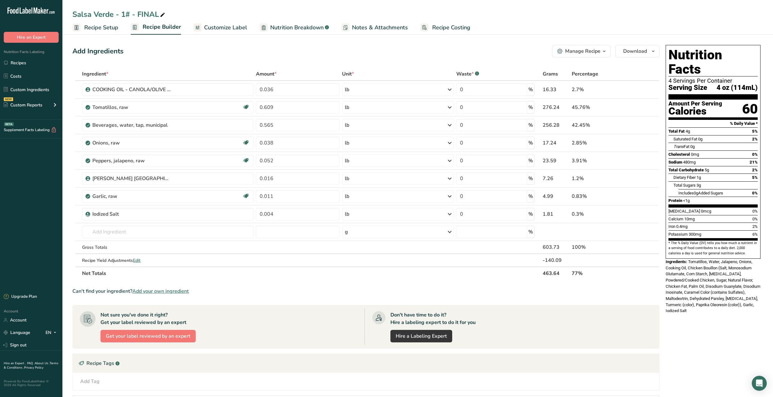 Image resolution: width=773 pixels, height=397 pixels. I want to click on input: Add Ingredient, so click(168, 232).